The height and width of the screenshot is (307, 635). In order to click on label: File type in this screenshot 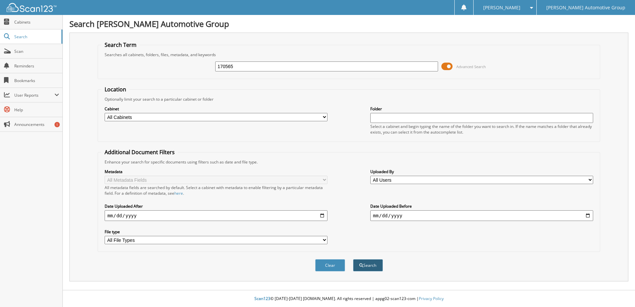, I will do `click(216, 231)`.